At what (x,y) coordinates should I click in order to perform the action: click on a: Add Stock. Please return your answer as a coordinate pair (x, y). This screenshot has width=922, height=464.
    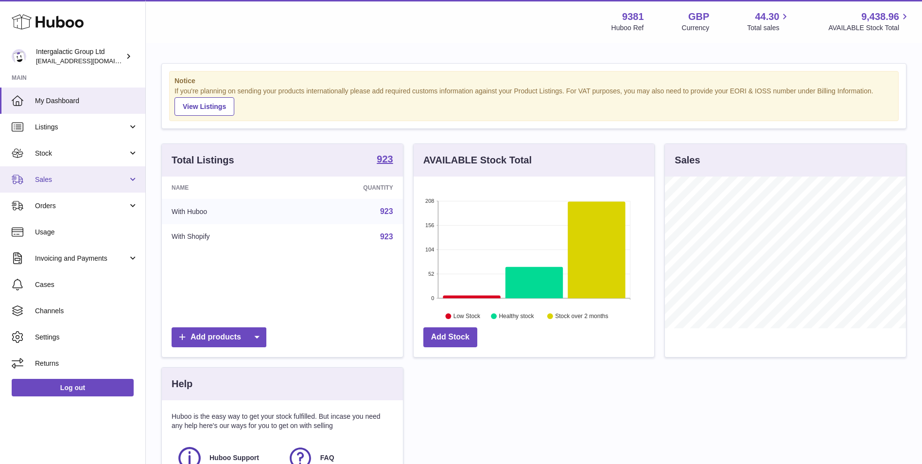
    Looking at the image, I should click on (450, 337).